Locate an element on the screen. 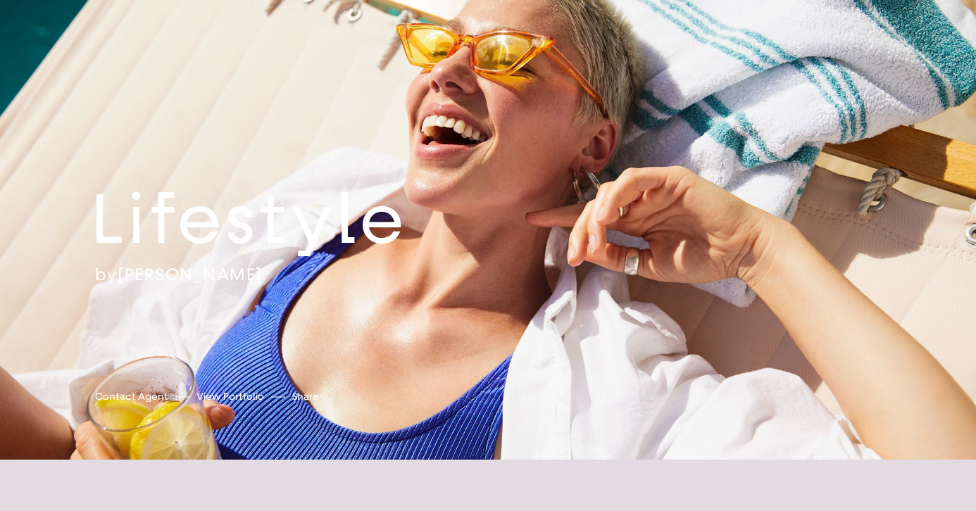 The height and width of the screenshot is (511, 976). button: Share is located at coordinates (306, 396).